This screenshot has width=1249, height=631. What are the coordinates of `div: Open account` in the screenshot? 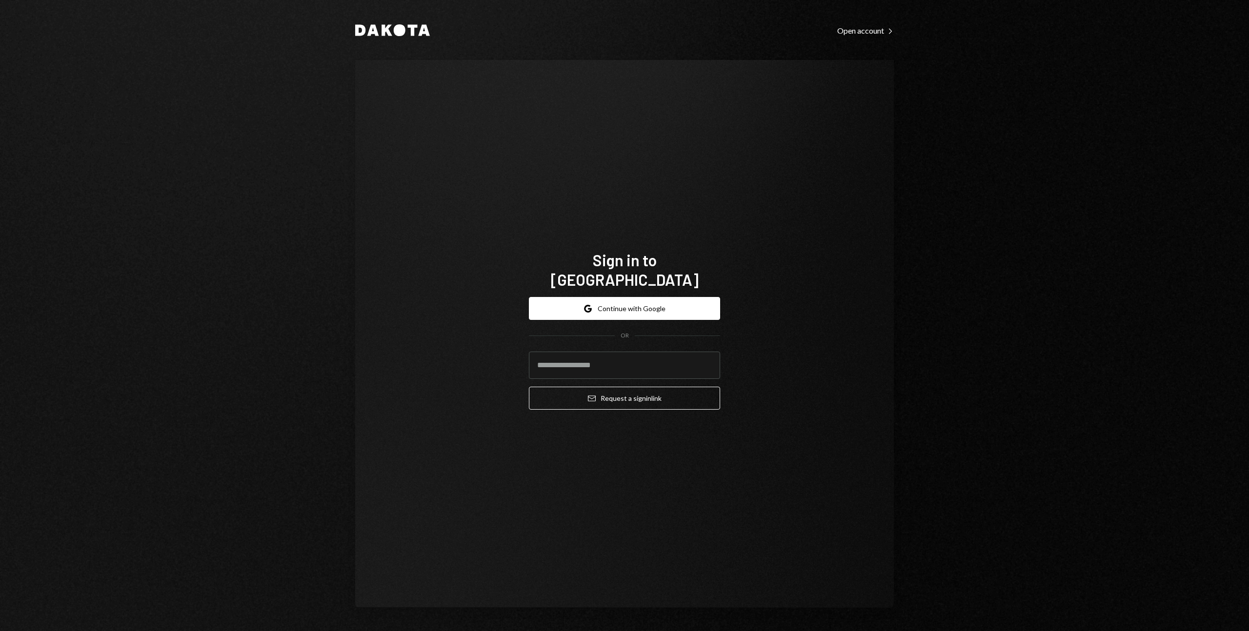 It's located at (865, 31).